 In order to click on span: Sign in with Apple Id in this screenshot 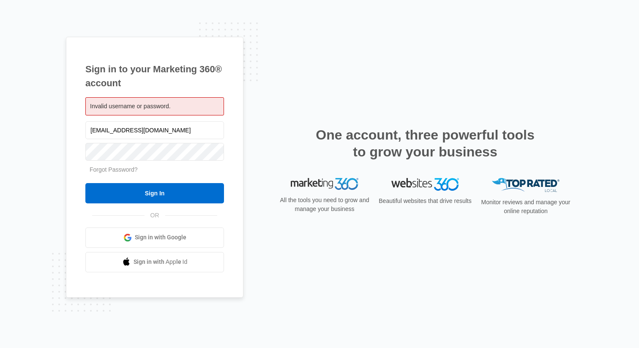, I will do `click(161, 262)`.